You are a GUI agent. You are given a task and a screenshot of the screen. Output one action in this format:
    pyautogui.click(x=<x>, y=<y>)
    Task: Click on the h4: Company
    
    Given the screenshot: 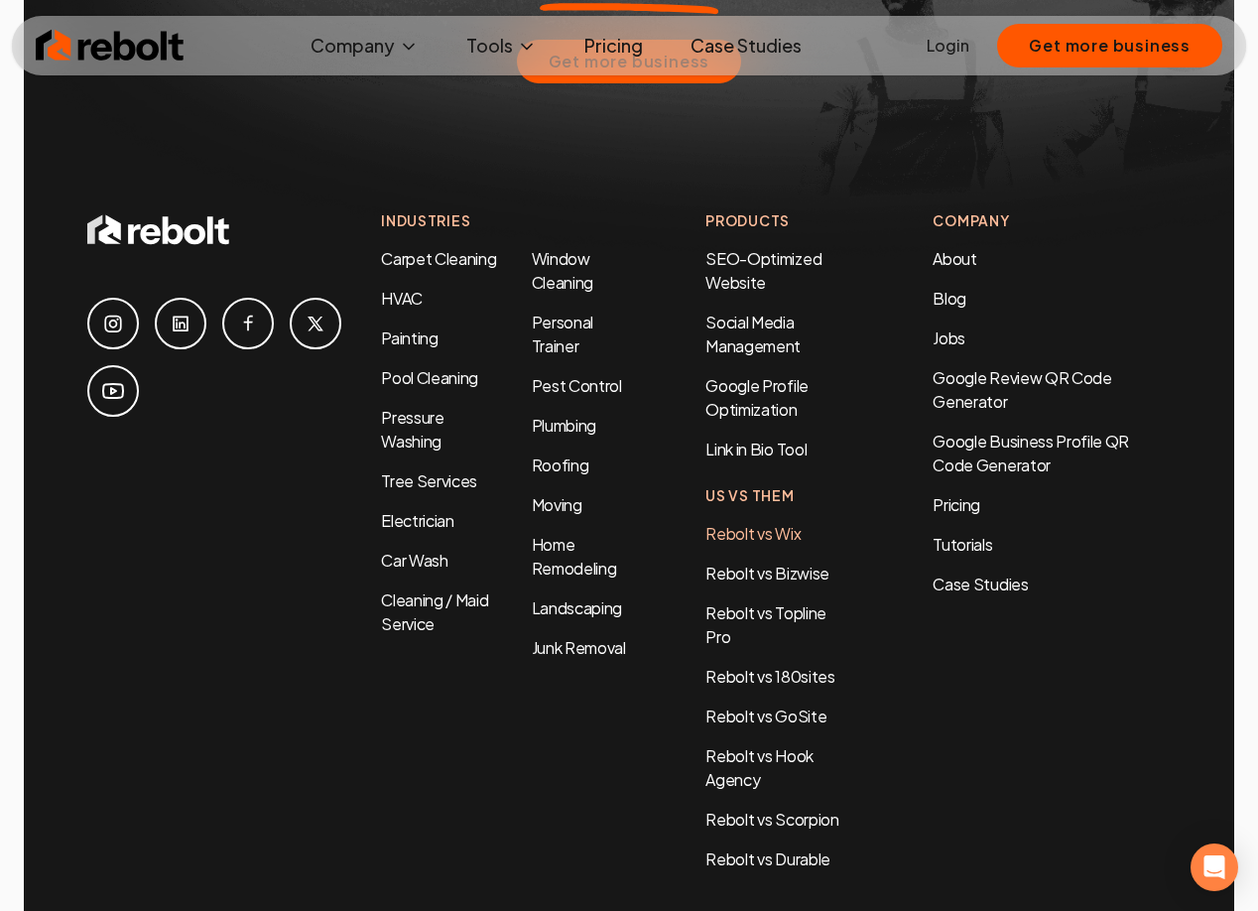 What is the action you would take?
    pyautogui.click(x=1052, y=220)
    